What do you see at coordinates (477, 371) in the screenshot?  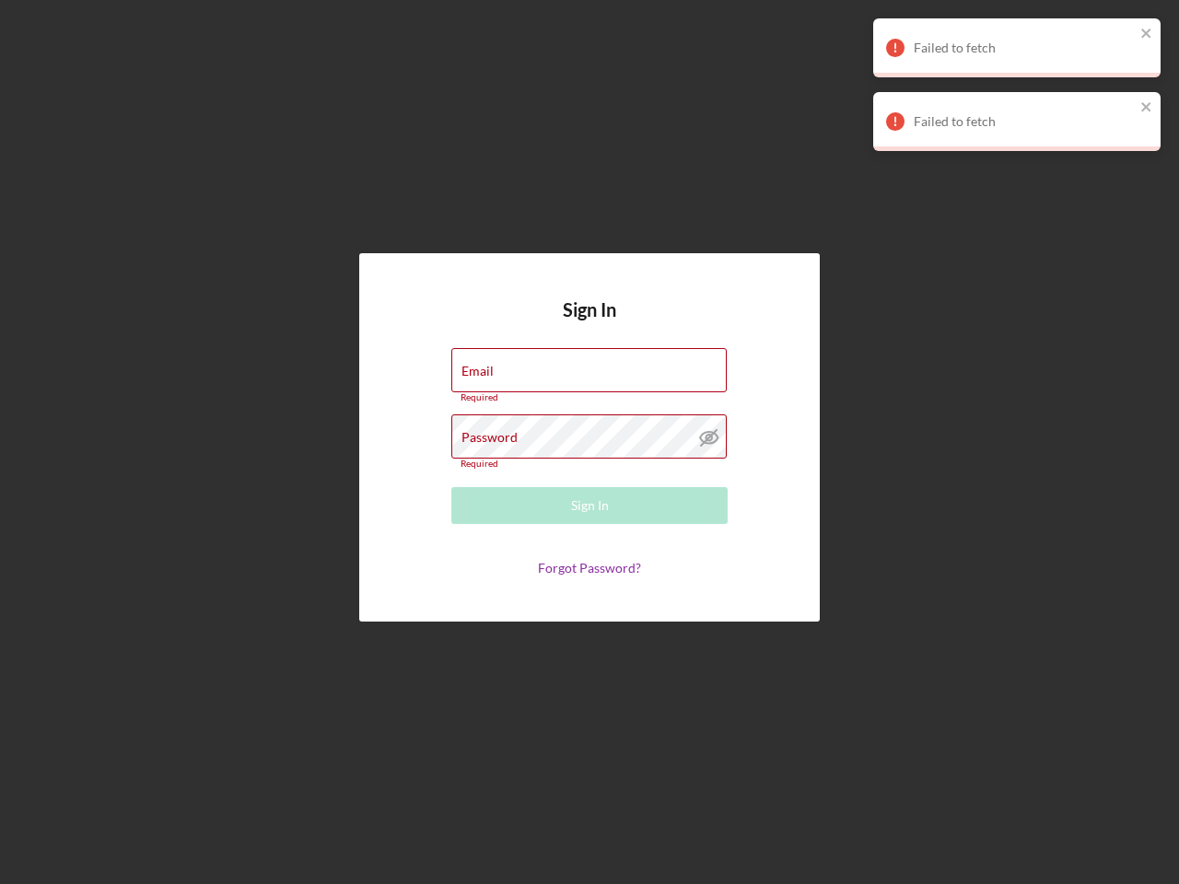 I see `label: Email` at bounding box center [477, 371].